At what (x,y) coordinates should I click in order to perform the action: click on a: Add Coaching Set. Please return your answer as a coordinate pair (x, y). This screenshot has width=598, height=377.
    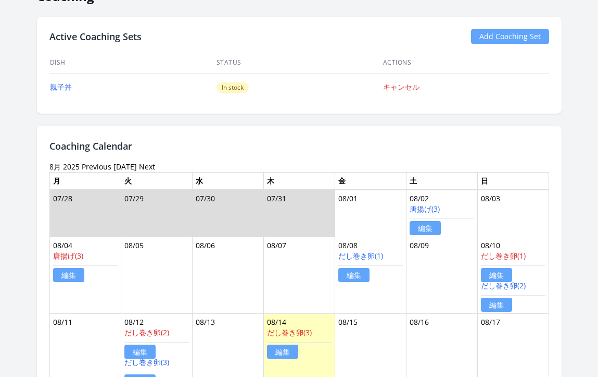
    Looking at the image, I should click on (510, 36).